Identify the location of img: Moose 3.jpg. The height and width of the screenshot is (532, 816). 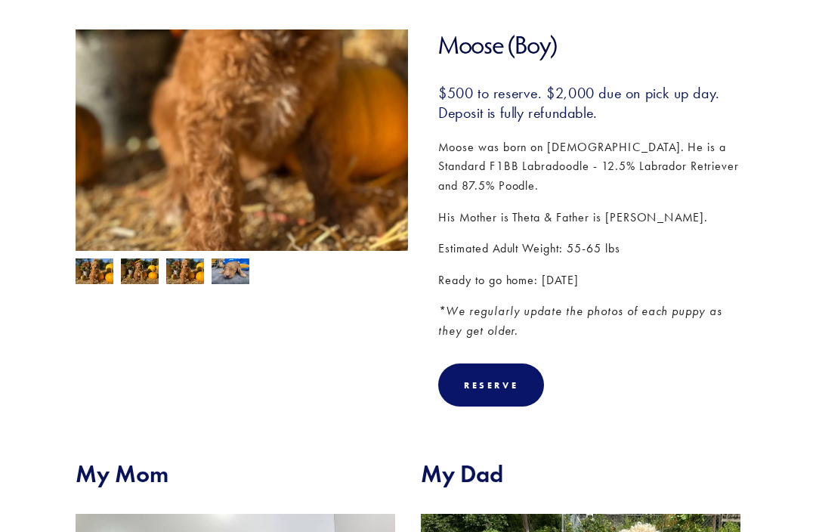
(140, 273).